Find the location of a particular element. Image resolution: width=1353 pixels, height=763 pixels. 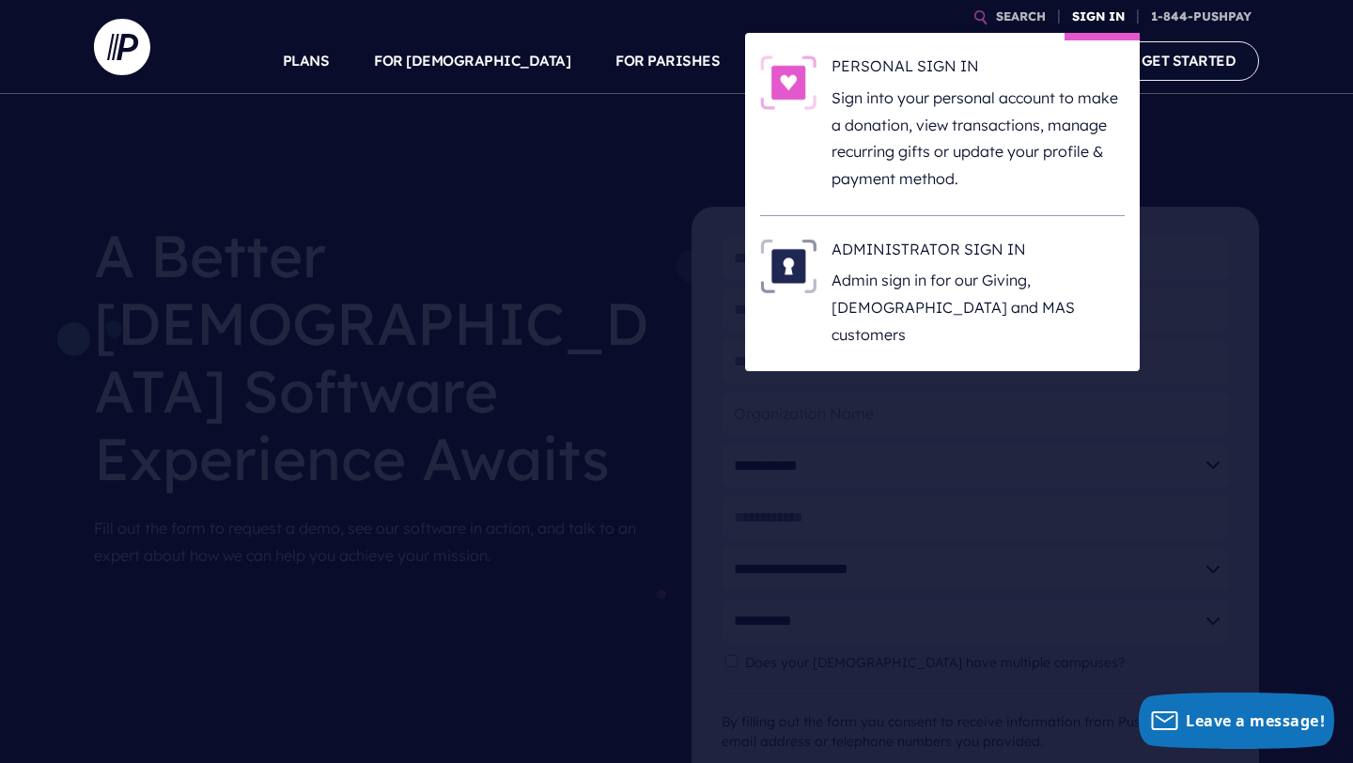

a: EXPLORE is located at coordinates (926, 61).